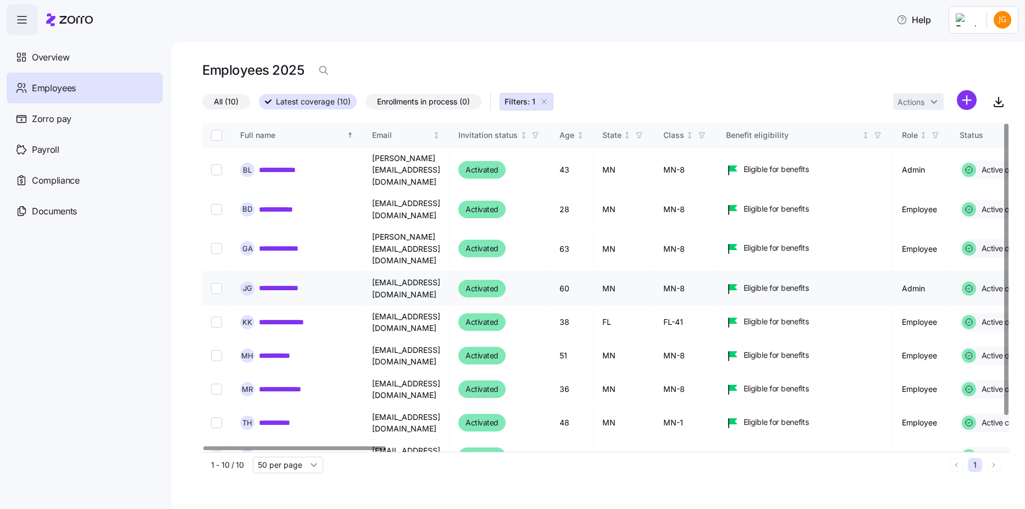 This screenshot has height=509, width=1025. I want to click on th: RoleNot sorted, so click(922, 135).